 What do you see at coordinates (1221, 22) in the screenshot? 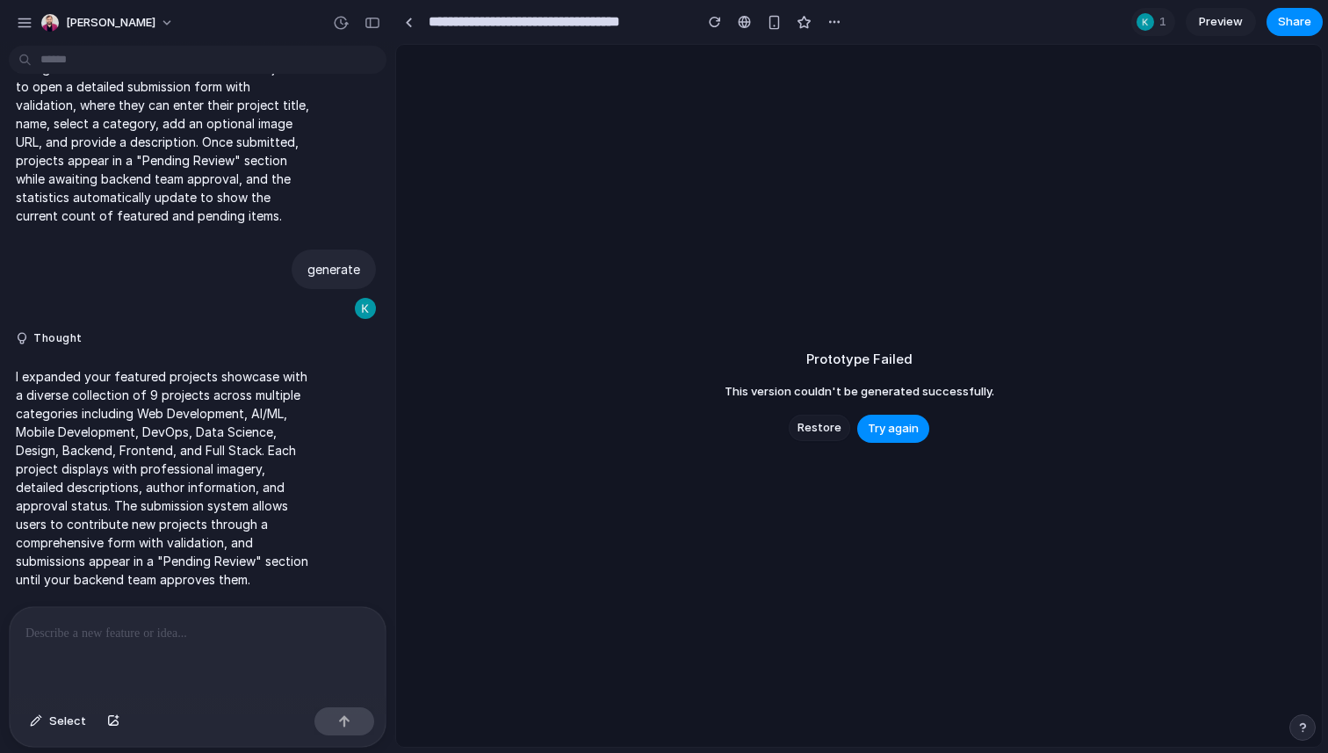
I see `span: Preview` at bounding box center [1221, 22].